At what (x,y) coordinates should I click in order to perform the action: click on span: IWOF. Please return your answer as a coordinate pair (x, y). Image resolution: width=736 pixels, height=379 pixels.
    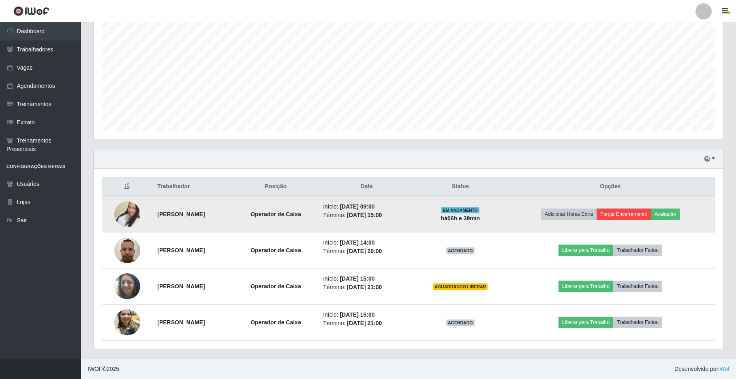
    Looking at the image, I should click on (95, 369).